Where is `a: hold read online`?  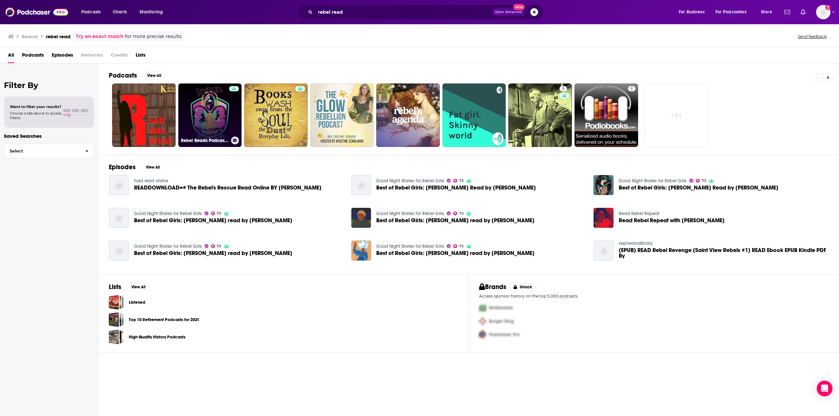 a: hold read online is located at coordinates (151, 181).